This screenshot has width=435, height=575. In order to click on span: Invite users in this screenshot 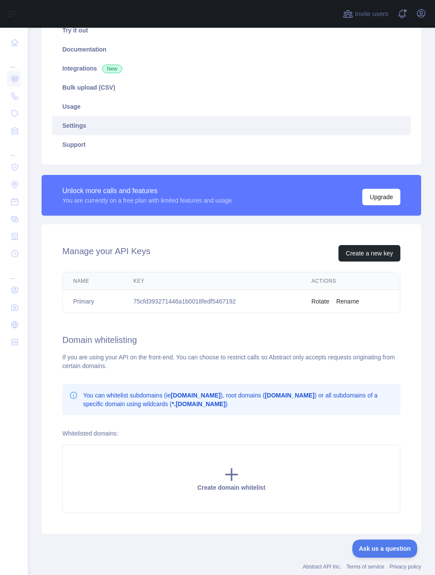, I will do `click(371, 14)`.